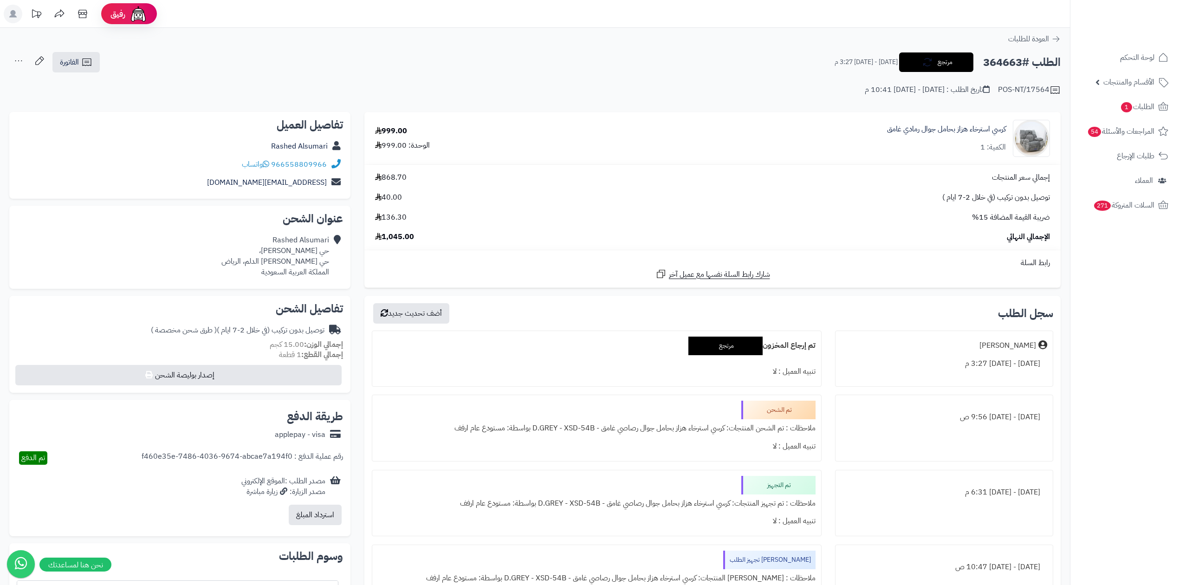 The height and width of the screenshot is (585, 1179). Describe the element at coordinates (712, 274) in the screenshot. I see `a: شارك رابط السلة نفسها مع عميل آخر` at that location.